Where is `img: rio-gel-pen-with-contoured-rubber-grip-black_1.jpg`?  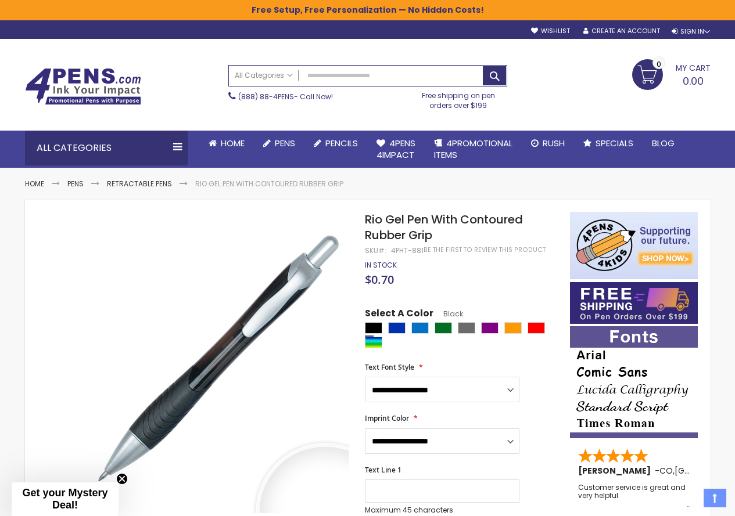
img: rio-gel-pen-with-contoured-rubber-grip-black_1.jpg is located at coordinates (217, 361).